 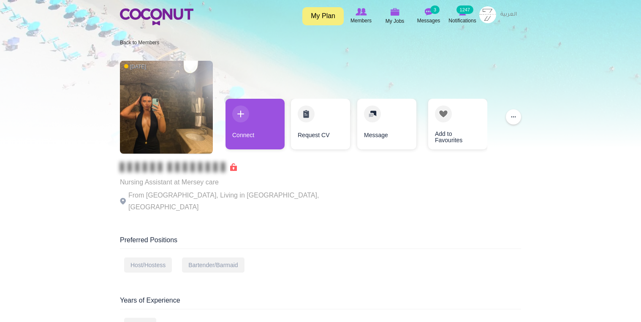 What do you see at coordinates (428, 21) in the screenshot?
I see `span: Messages` at bounding box center [428, 21].